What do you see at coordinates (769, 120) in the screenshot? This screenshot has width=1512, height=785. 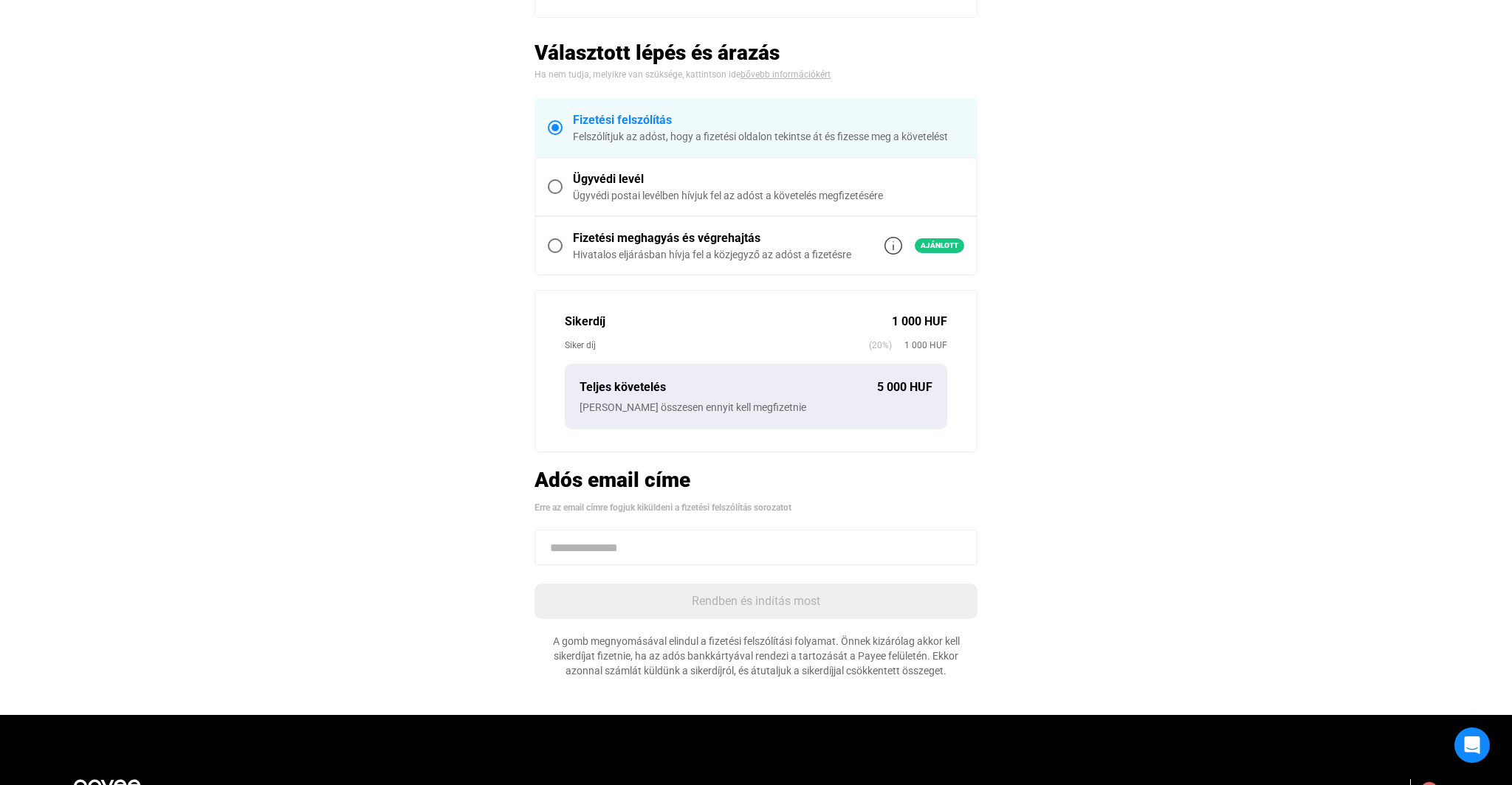 I see `div: Fizetési felszólítás` at bounding box center [769, 120].